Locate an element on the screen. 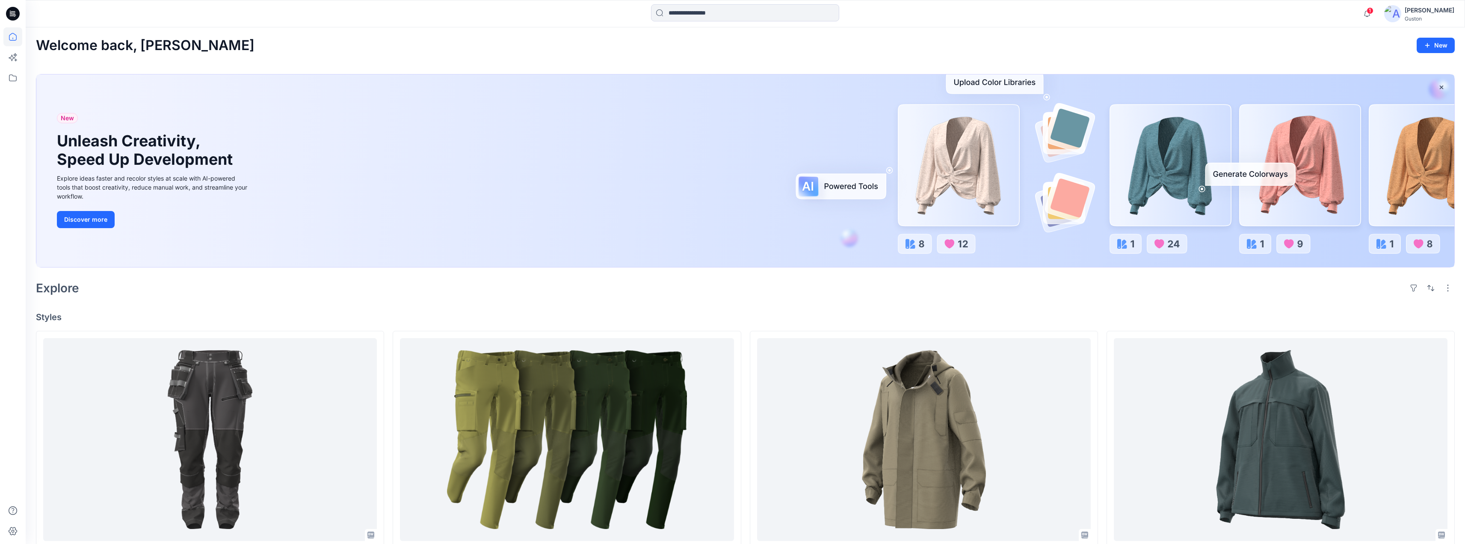  a: Discover more is located at coordinates (153, 219).